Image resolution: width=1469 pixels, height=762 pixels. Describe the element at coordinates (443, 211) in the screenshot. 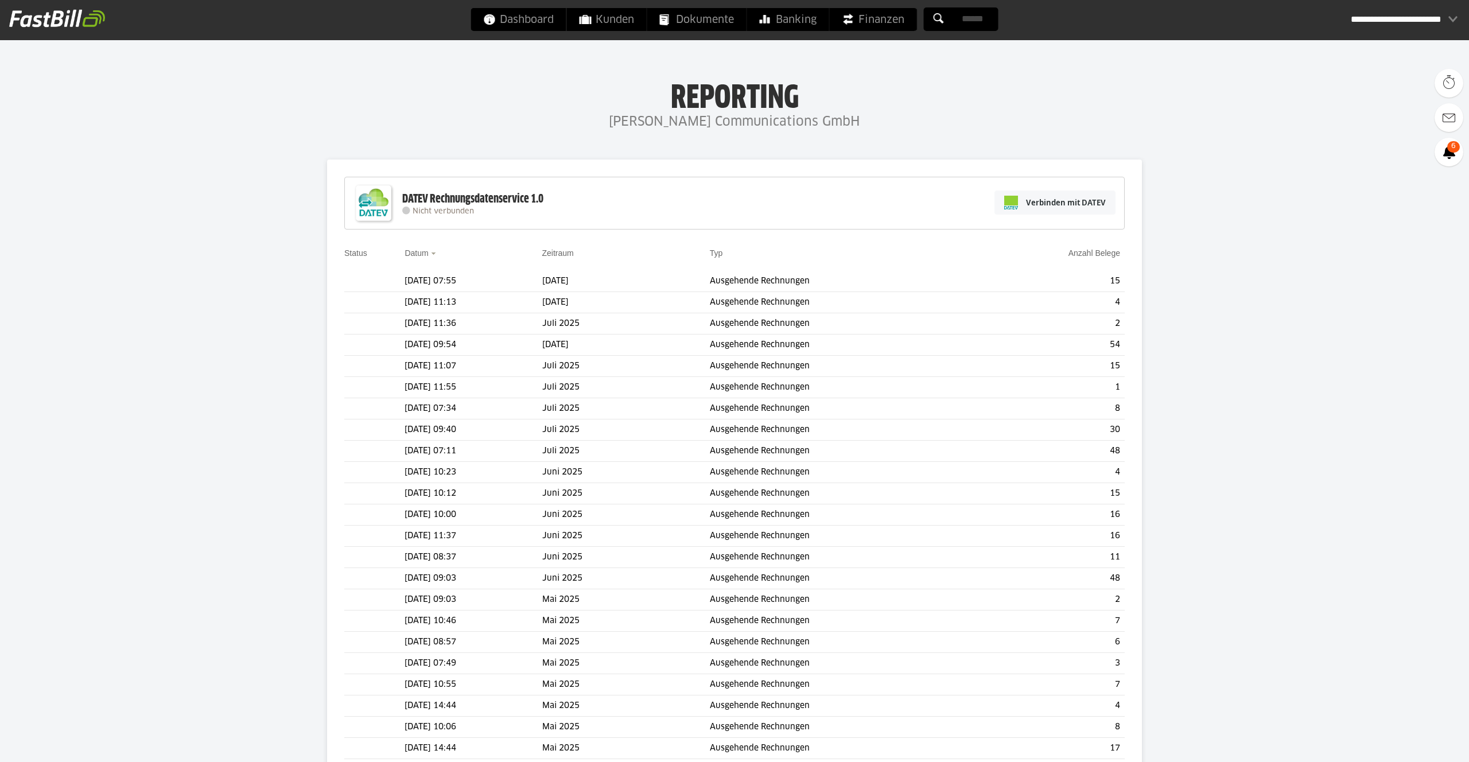

I see `span: Nicht verbunden` at that location.